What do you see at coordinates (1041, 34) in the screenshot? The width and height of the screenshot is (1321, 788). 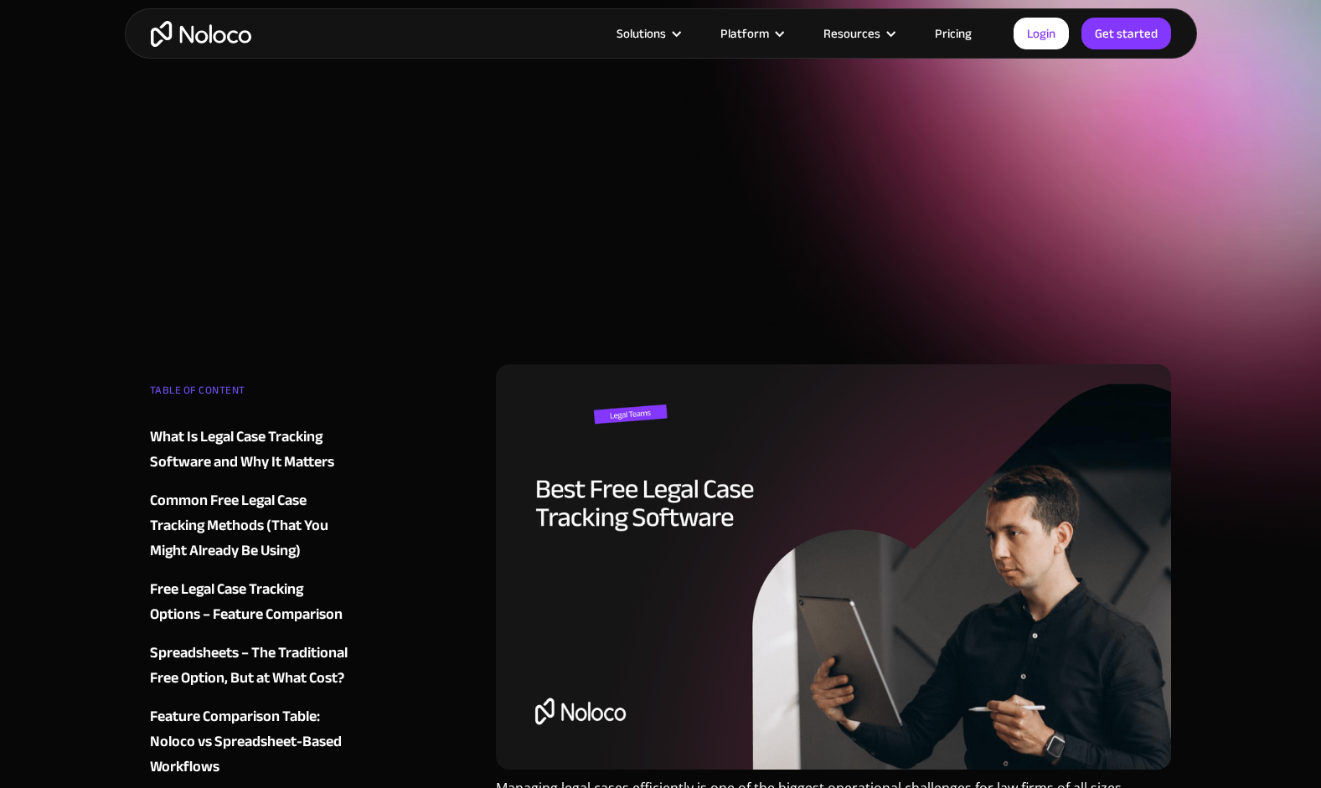 I see `a: Login` at bounding box center [1041, 34].